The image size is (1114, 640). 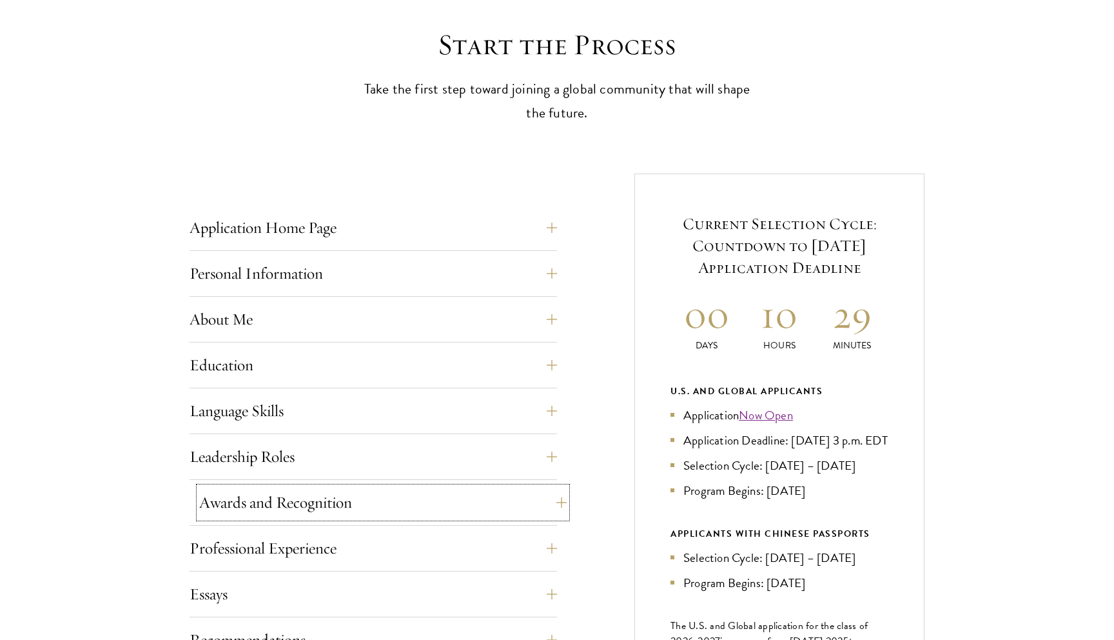 What do you see at coordinates (780, 314) in the screenshot?
I see `h2: 10` at bounding box center [780, 314].